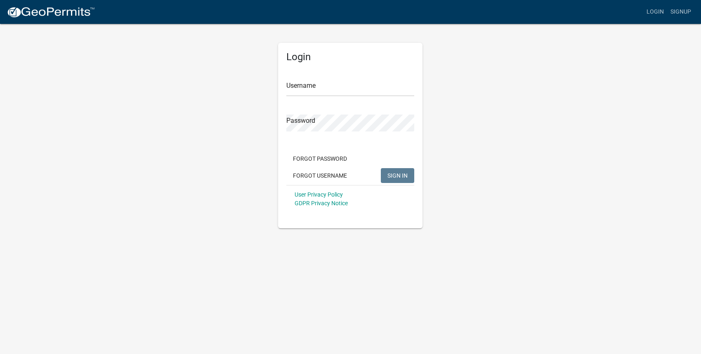  I want to click on a: GDPR Privacy Notice, so click(321, 203).